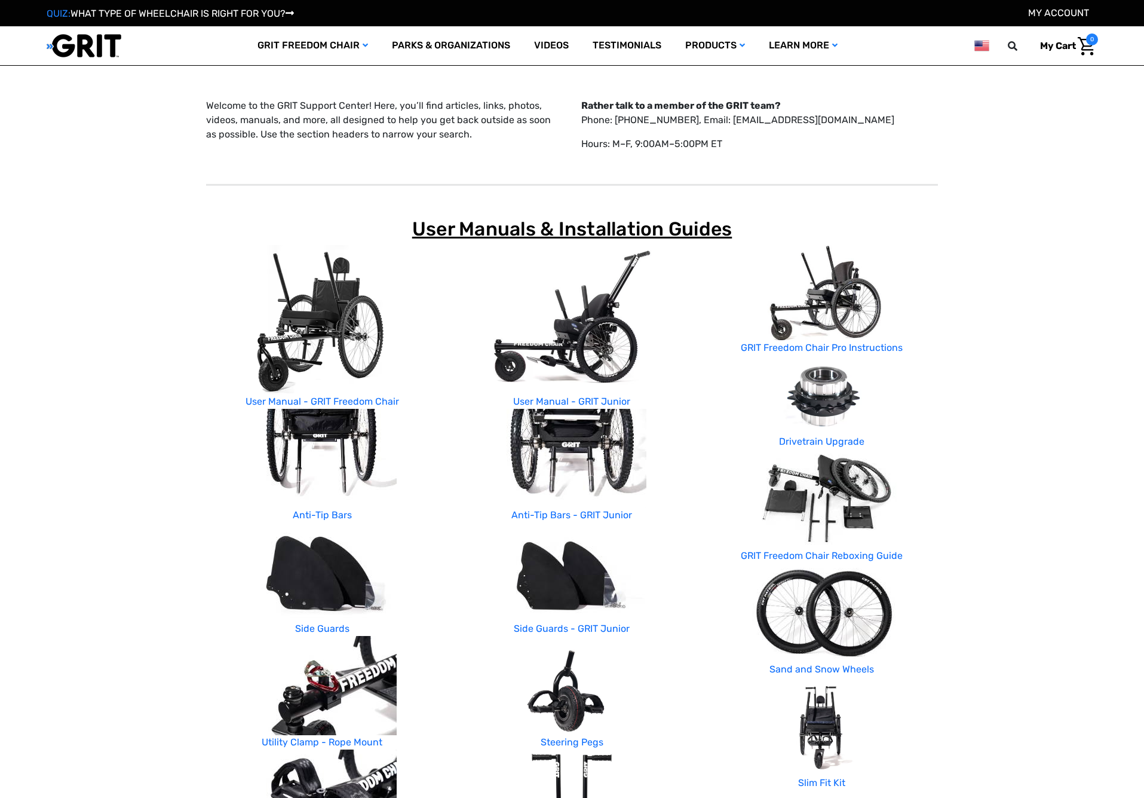  I want to click on a: Drivetrain Upgrade, so click(821, 441).